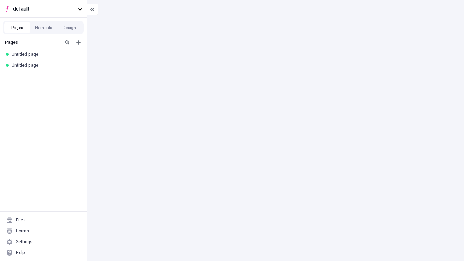 This screenshot has width=464, height=261. What do you see at coordinates (21, 220) in the screenshot?
I see `div: Files` at bounding box center [21, 220].